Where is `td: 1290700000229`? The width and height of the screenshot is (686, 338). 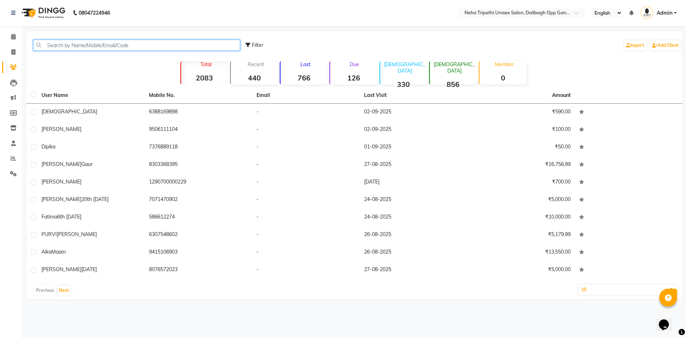
td: 1290700000229 is located at coordinates (198, 182).